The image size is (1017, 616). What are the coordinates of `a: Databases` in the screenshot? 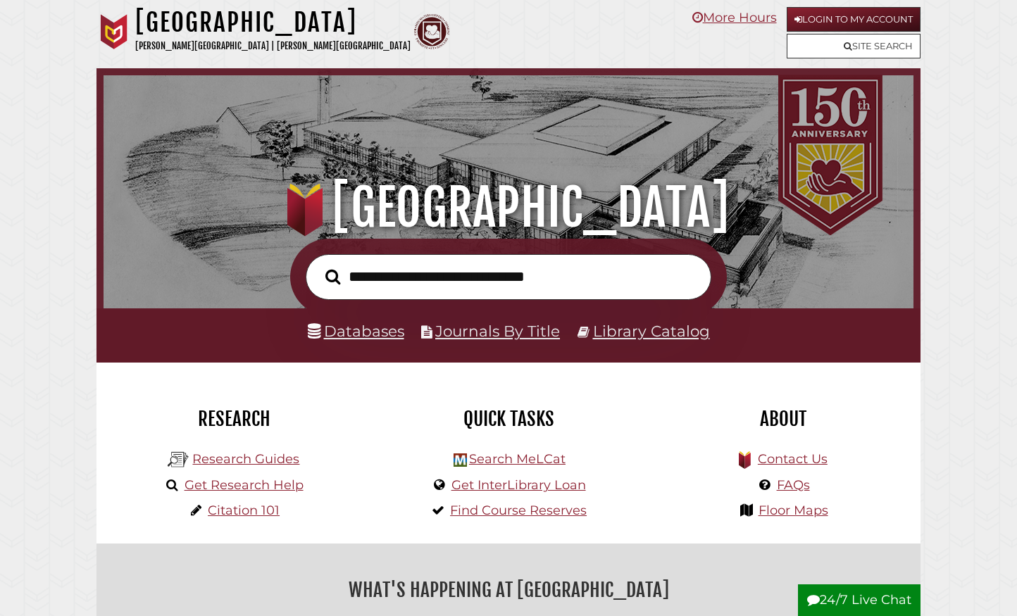 It's located at (356, 331).